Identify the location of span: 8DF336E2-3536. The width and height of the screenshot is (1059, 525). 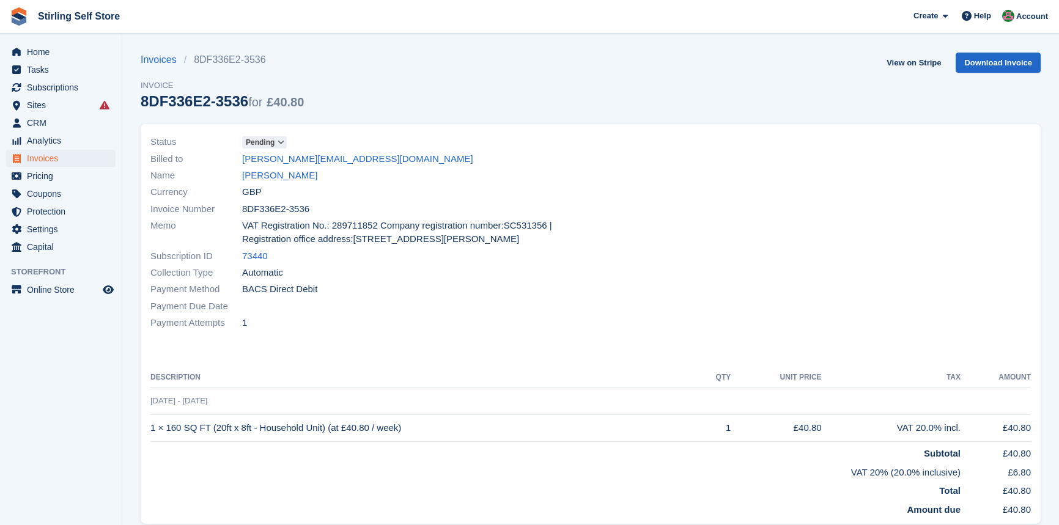
(276, 209).